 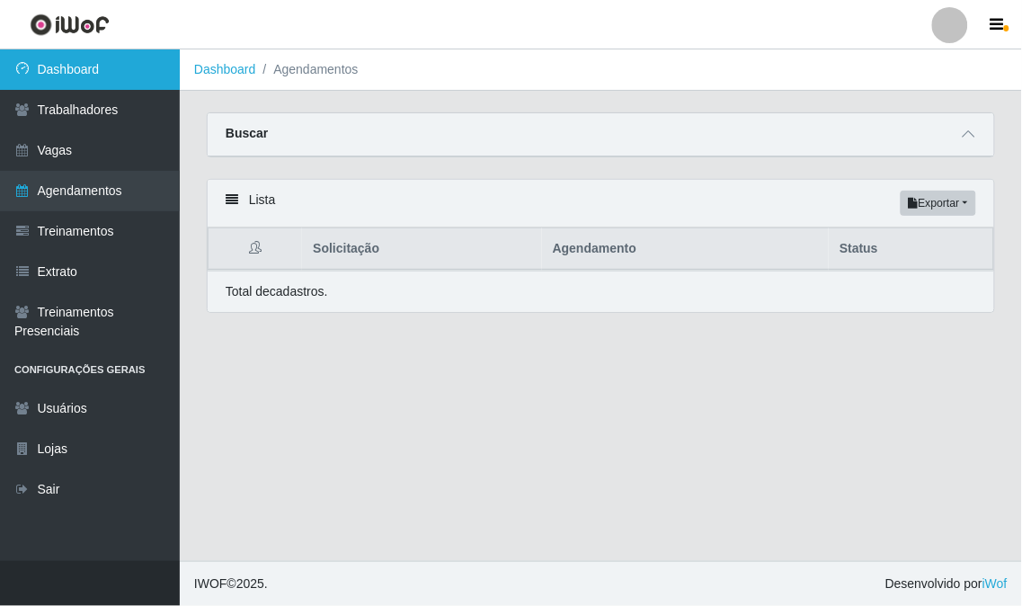 I want to click on a: iWof, so click(x=995, y=583).